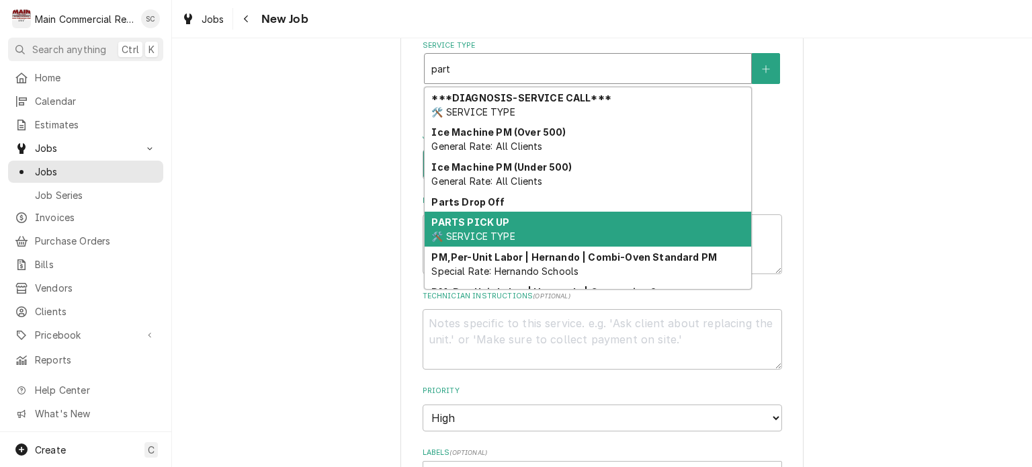 This screenshot has width=1032, height=467. What do you see at coordinates (151, 49) in the screenshot?
I see `span: K` at bounding box center [151, 49].